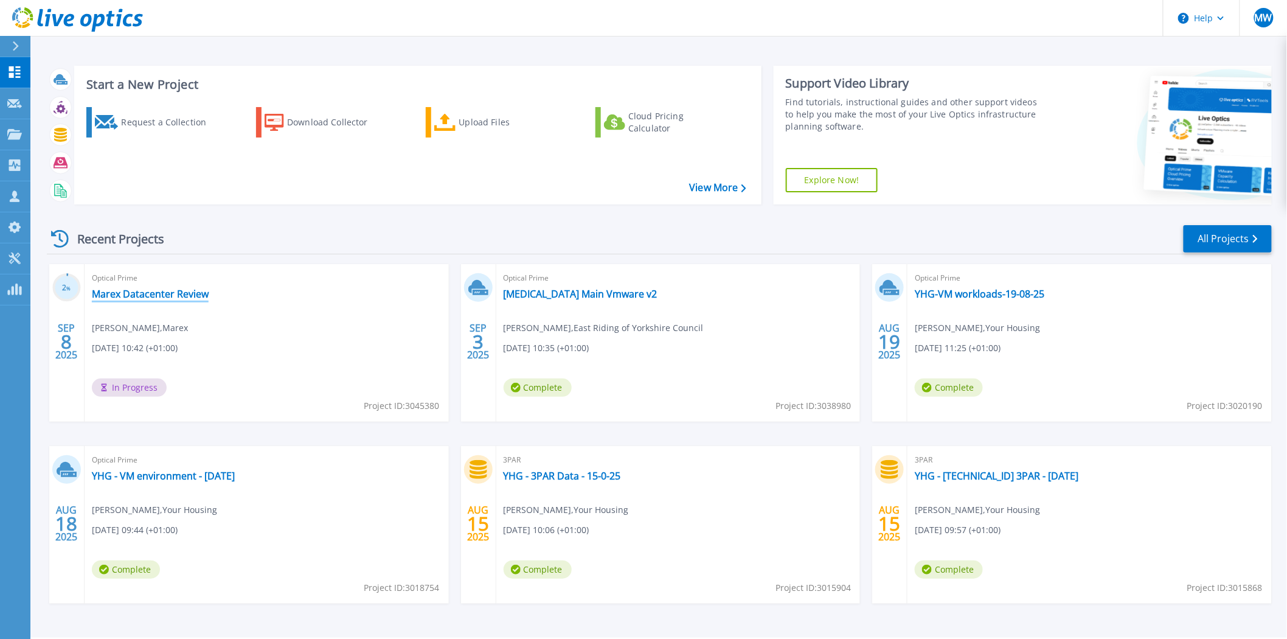 The width and height of the screenshot is (1287, 639). I want to click on span: 19, so click(890, 341).